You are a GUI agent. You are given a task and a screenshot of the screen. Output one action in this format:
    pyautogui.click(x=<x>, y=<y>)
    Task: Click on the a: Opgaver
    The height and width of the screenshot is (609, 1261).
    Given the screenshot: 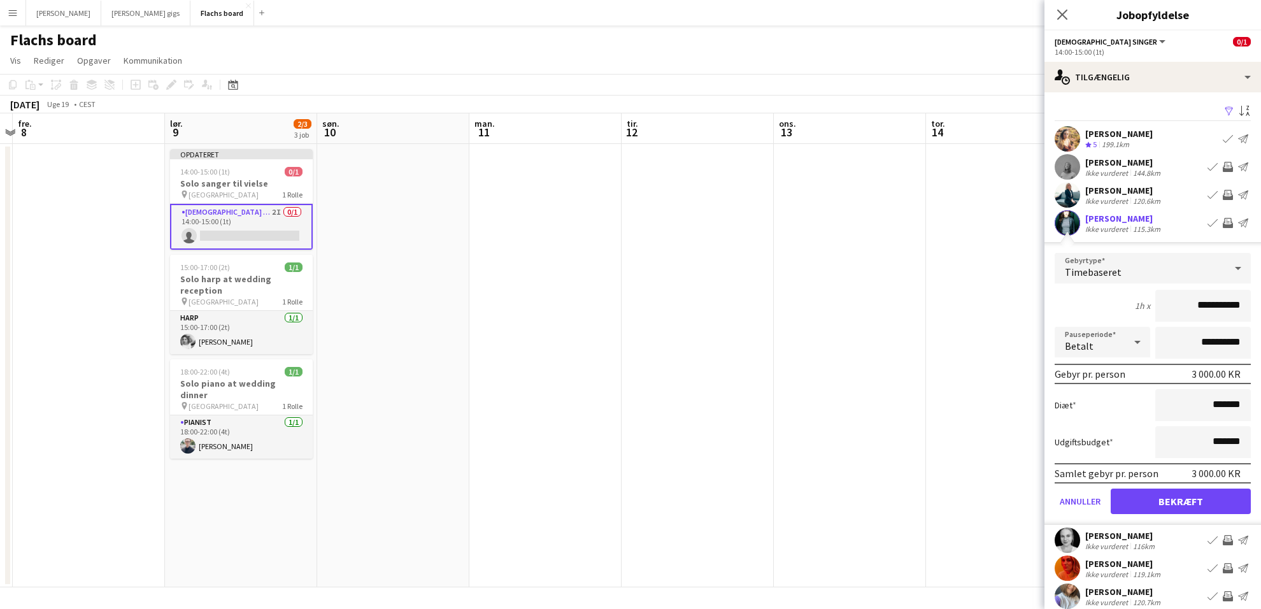 What is the action you would take?
    pyautogui.click(x=94, y=60)
    